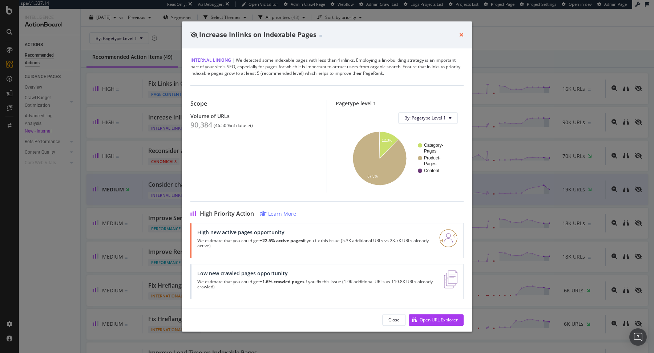 The height and width of the screenshot is (353, 654). What do you see at coordinates (233, 126) in the screenshot?
I see `div: ( 46.50 % of dataset )` at bounding box center [233, 126].